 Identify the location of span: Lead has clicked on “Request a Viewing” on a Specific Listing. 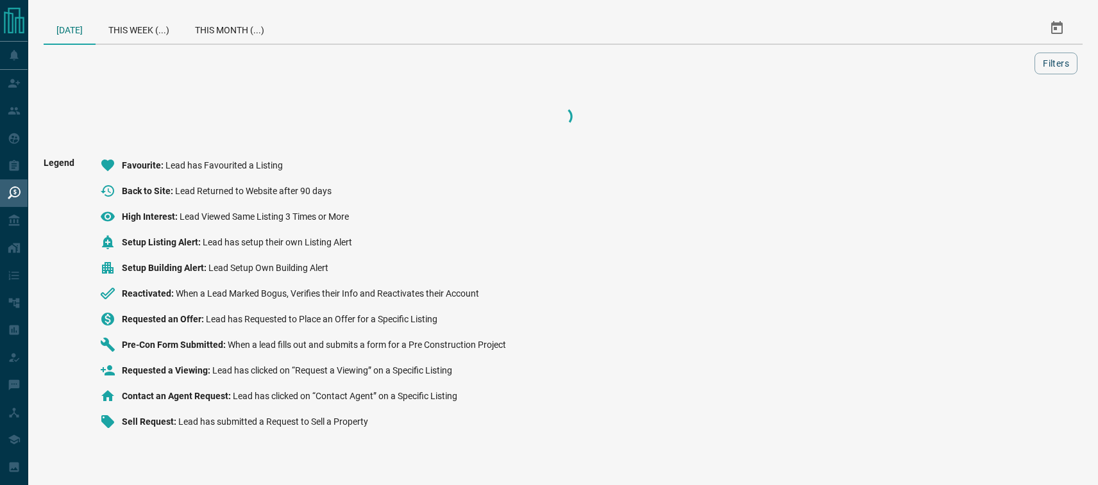
(332, 371).